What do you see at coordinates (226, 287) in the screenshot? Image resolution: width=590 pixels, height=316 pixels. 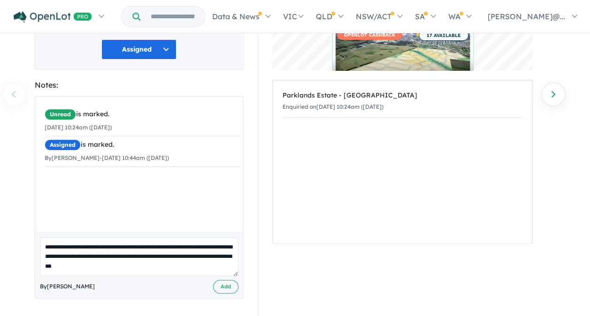 I see `button: Add` at bounding box center [226, 287].